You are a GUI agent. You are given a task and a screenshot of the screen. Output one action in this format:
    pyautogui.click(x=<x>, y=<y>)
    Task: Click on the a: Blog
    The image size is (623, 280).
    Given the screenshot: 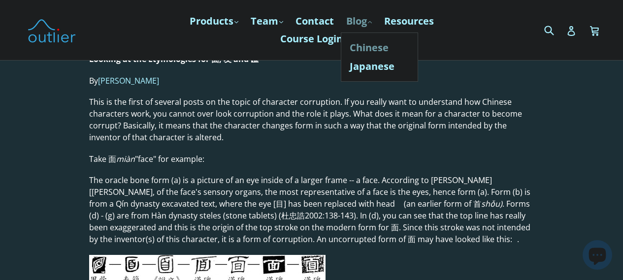 What is the action you would take?
    pyautogui.click(x=359, y=21)
    